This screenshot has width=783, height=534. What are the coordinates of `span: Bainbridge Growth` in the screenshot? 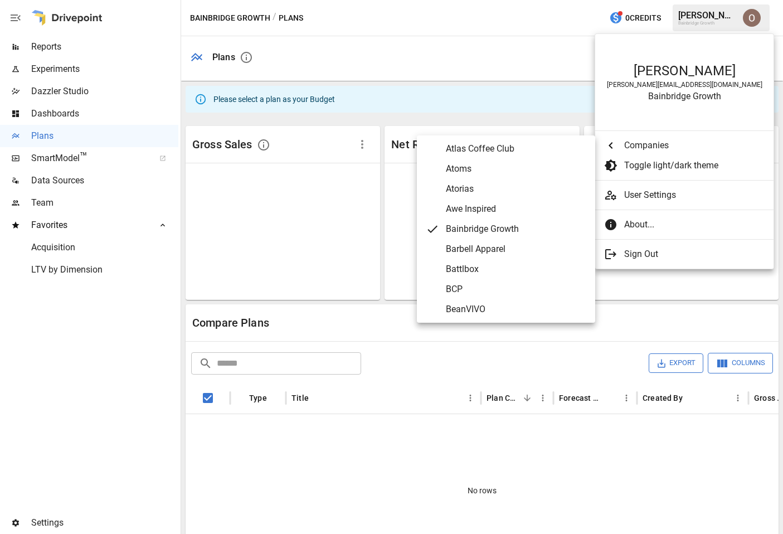 It's located at (516, 229).